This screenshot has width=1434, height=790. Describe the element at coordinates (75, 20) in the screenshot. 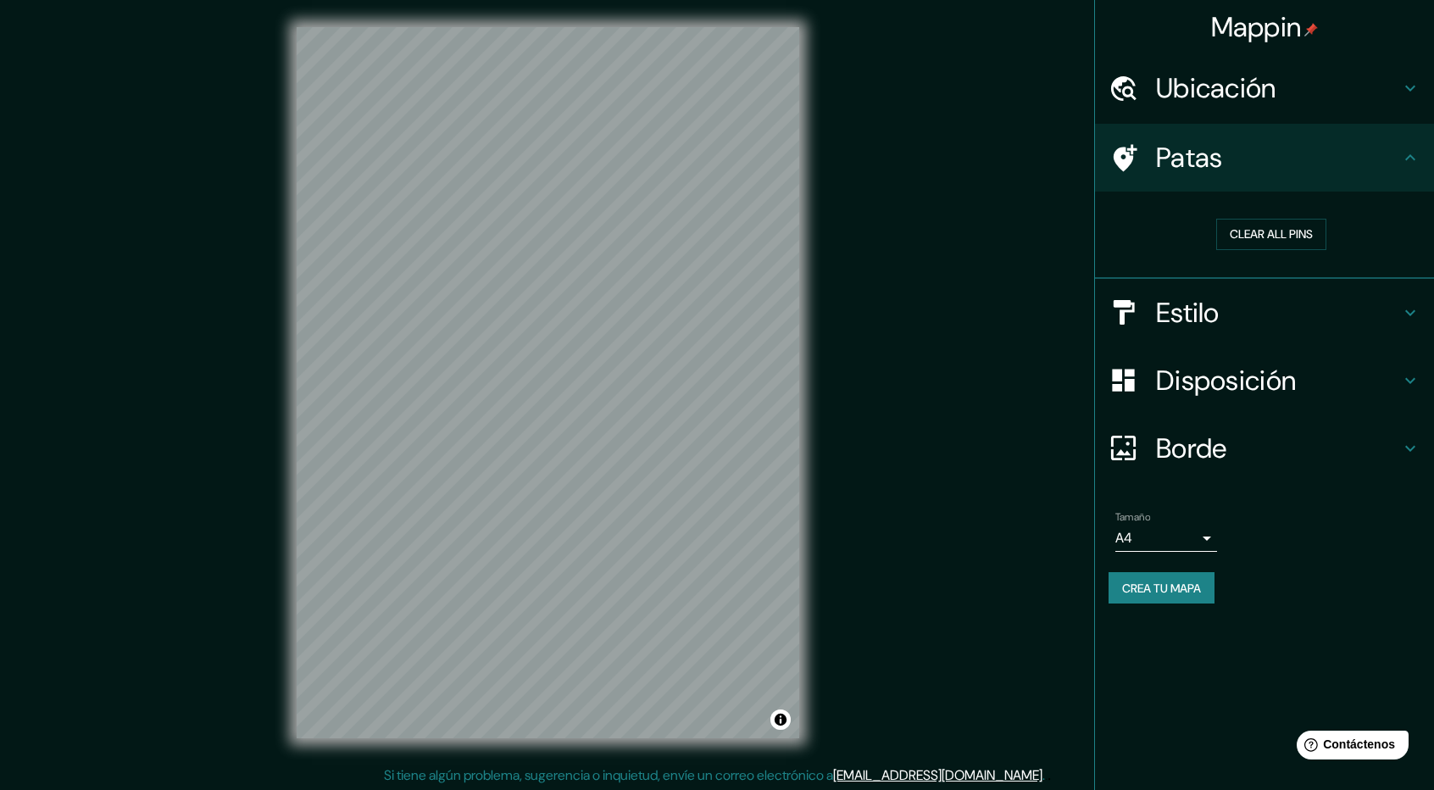

I see `font: Contáctenos` at that location.